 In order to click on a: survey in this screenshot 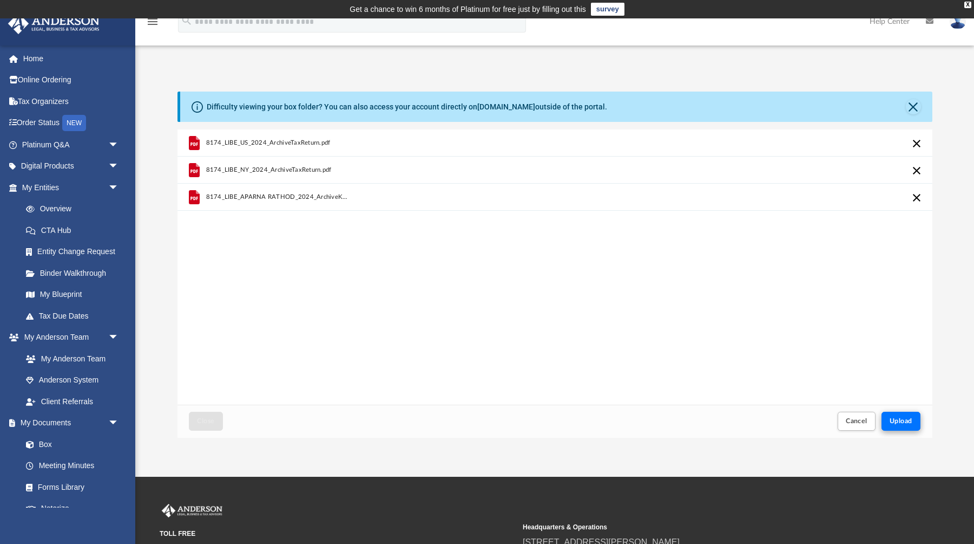, I will do `click(608, 9)`.